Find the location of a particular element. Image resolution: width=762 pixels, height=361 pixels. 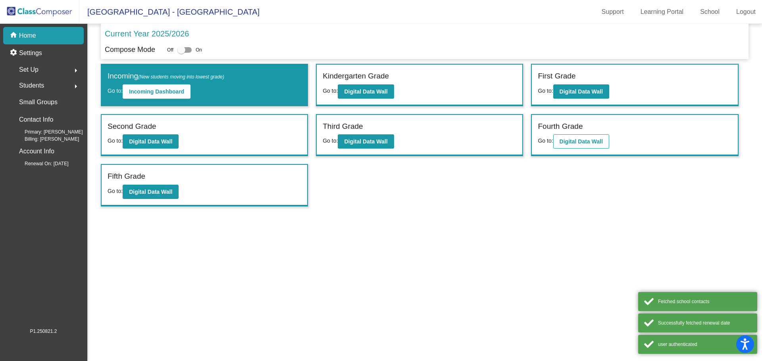

button: Incoming Dashboard is located at coordinates (156, 92).